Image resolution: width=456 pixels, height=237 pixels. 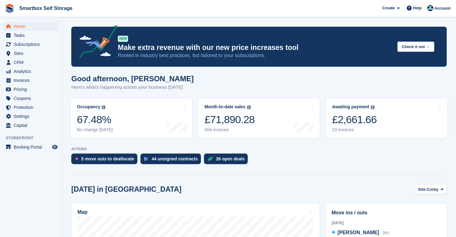 What do you see at coordinates (210, 159) in the screenshot?
I see `img: deal-1b604bf984904fb50ccaf53a9ad4b4a5d6e5aea283cecdc64d6e3604feb123c2.svg` at bounding box center [210, 159].